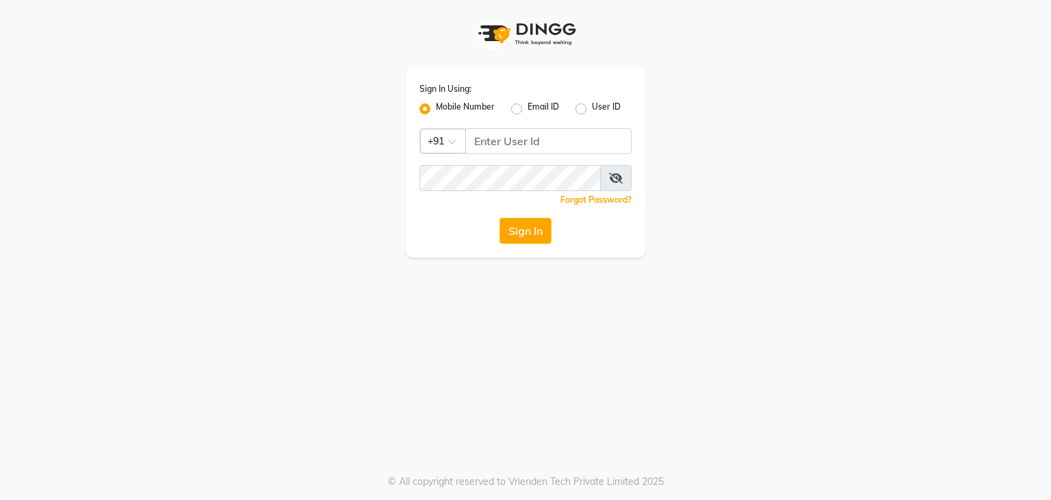 Image resolution: width=1051 pixels, height=500 pixels. I want to click on img: logo1.svg, so click(526, 34).